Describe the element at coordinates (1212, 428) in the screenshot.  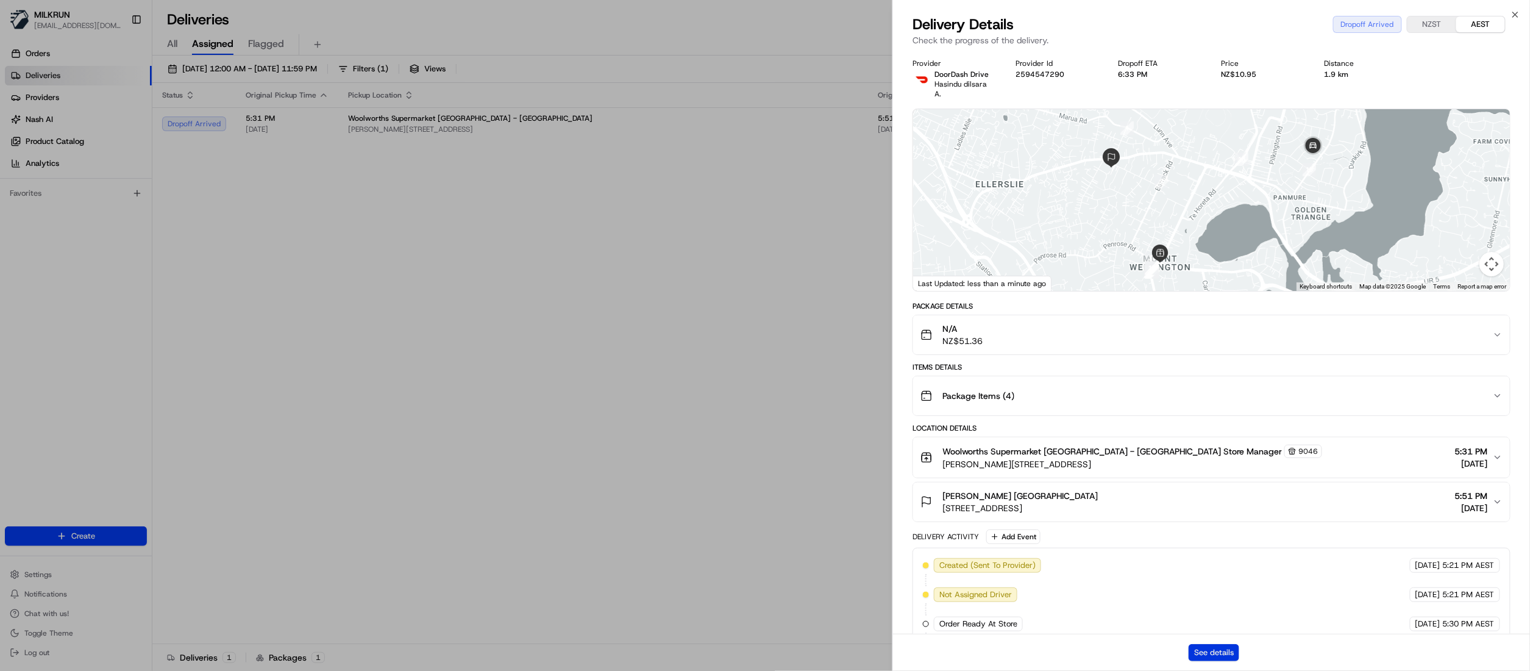
I see `div: Location Details` at that location.